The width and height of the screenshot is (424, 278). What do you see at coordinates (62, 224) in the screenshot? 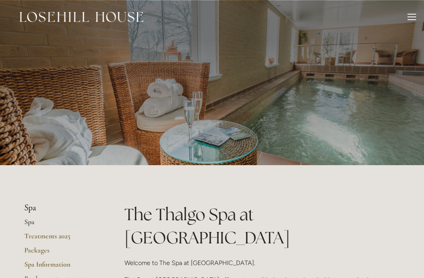
I see `a: Spa` at bounding box center [62, 224].